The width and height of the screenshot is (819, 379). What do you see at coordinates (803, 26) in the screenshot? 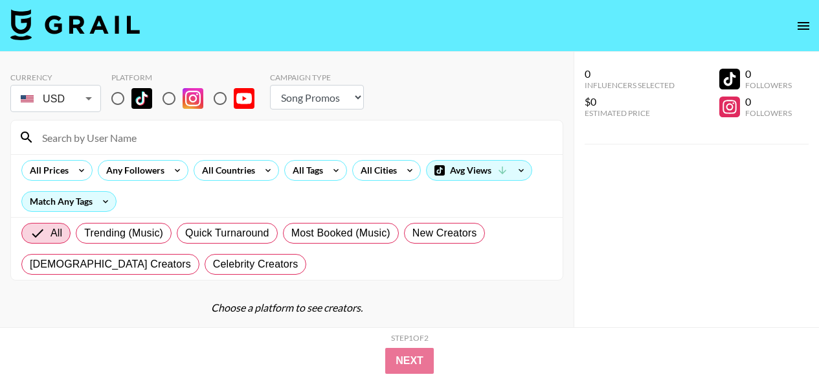
I see `button: open drawer` at bounding box center [803, 26].